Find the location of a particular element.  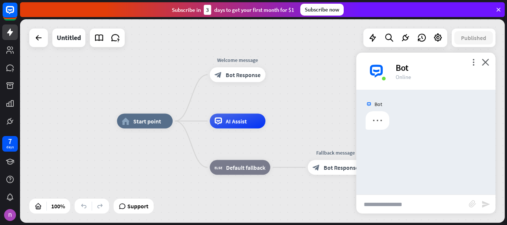

div: Untitled is located at coordinates (69, 38).